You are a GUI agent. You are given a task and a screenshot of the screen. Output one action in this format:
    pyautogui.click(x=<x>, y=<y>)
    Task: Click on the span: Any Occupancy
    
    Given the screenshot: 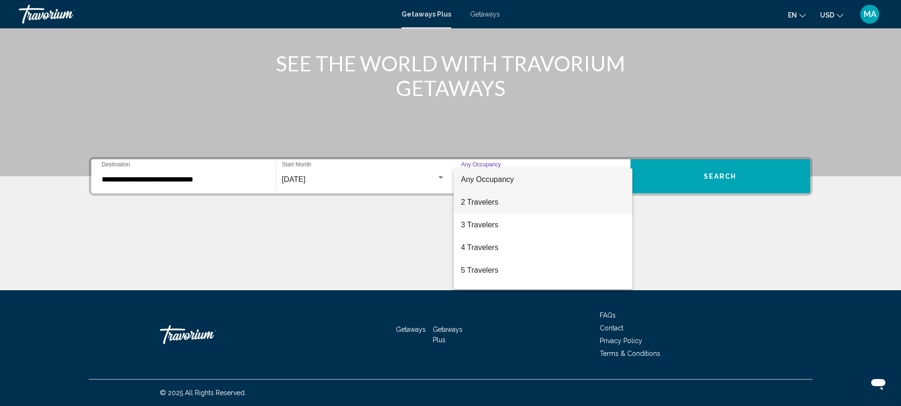 What is the action you would take?
    pyautogui.click(x=488, y=179)
    